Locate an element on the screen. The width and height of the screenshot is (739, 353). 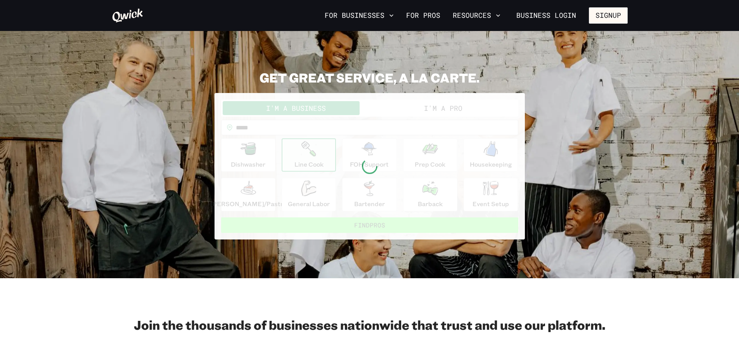
button: Resources is located at coordinates (476, 16).